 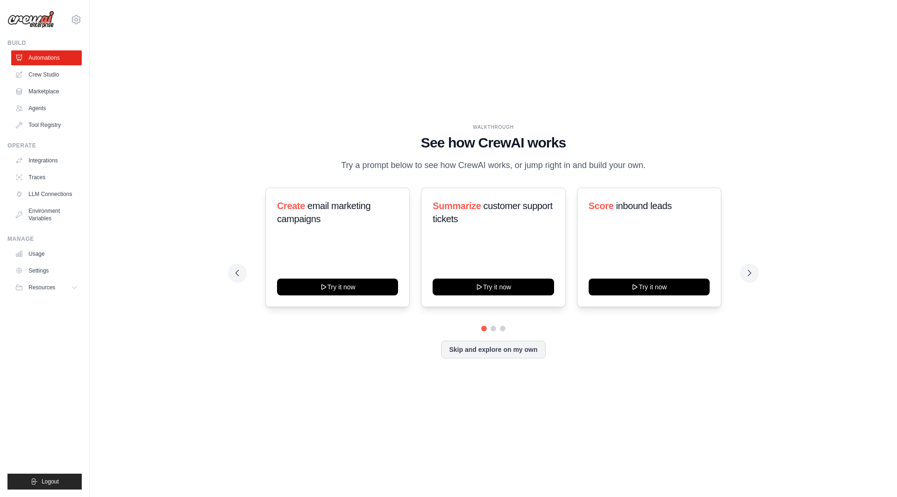 I want to click on span: customer support tickets, so click(x=492, y=212).